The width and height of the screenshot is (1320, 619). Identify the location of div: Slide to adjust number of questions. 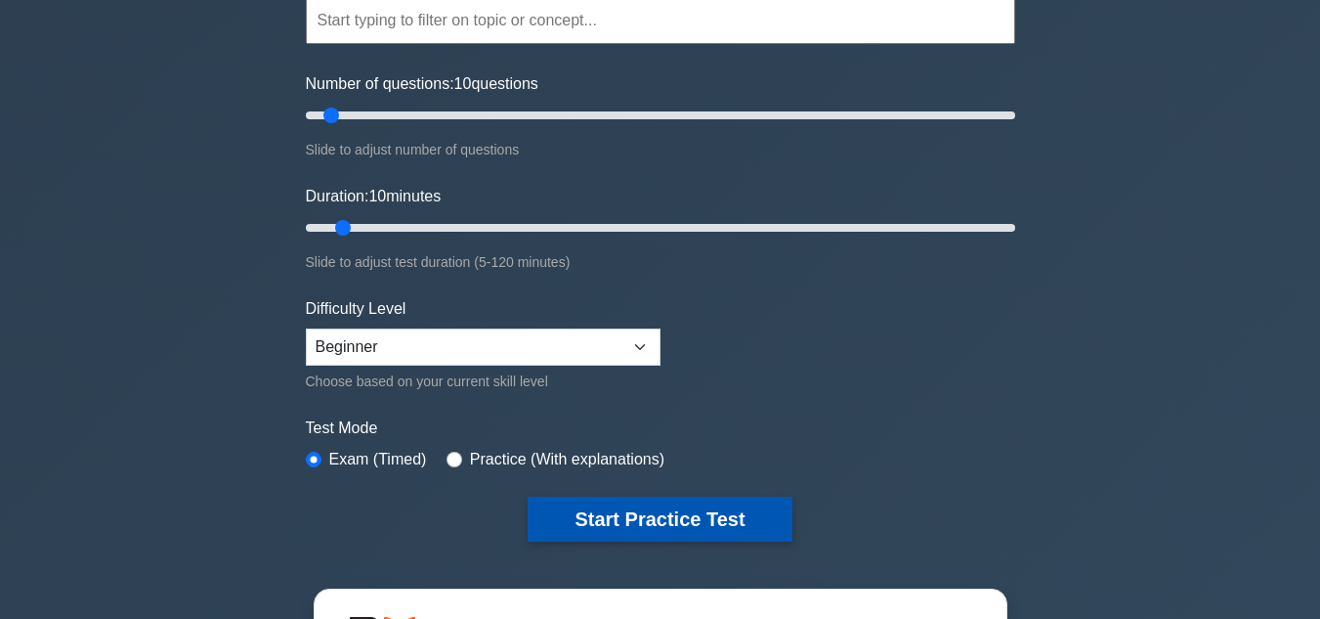
(661, 150).